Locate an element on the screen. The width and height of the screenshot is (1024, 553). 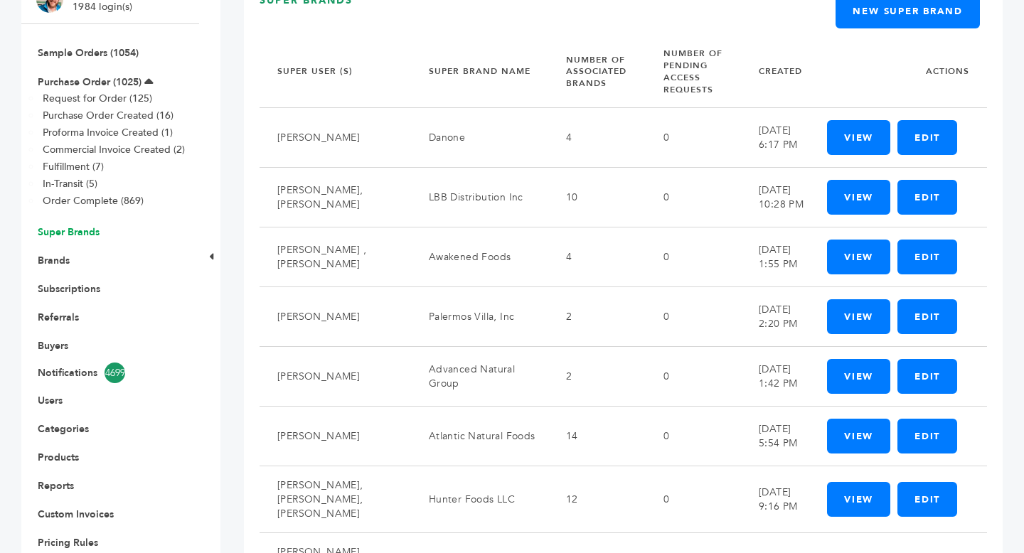
a: Number Of Pending Access Requests is located at coordinates (693, 71).